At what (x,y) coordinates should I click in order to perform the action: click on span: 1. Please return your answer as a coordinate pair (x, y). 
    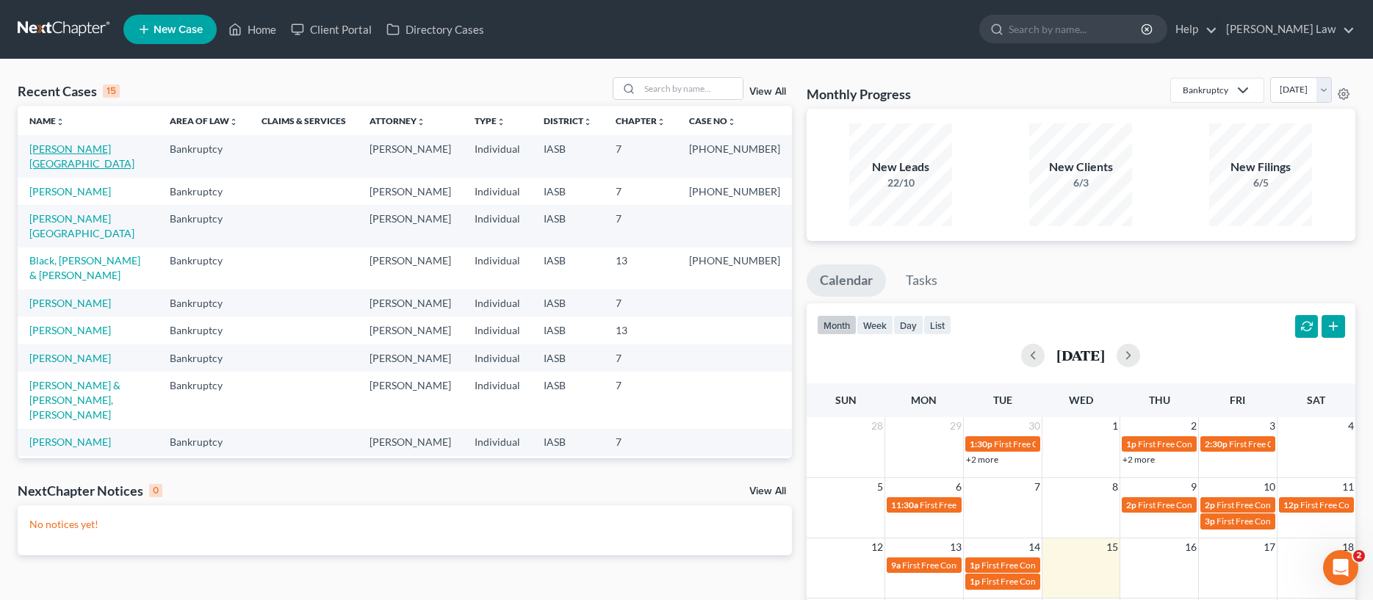
    Looking at the image, I should click on (1115, 426).